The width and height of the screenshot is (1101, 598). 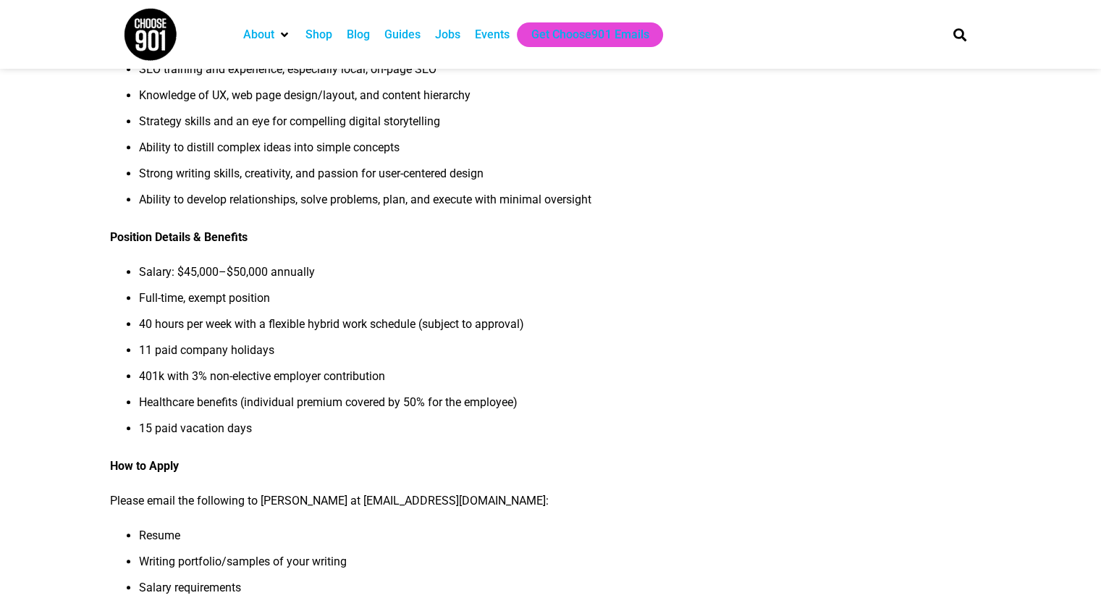 I want to click on a: Events, so click(x=492, y=35).